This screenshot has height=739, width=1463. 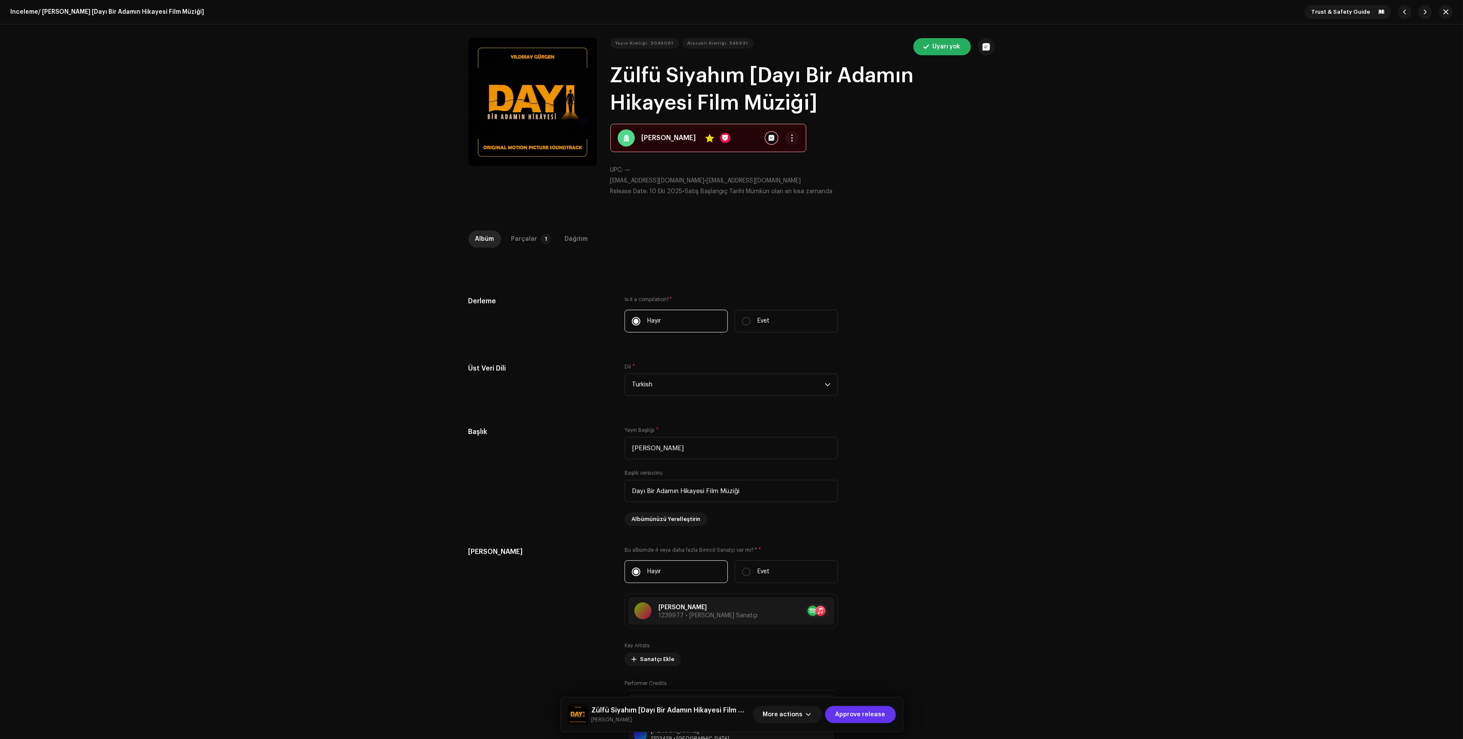 I want to click on h5: Başlık, so click(x=540, y=432).